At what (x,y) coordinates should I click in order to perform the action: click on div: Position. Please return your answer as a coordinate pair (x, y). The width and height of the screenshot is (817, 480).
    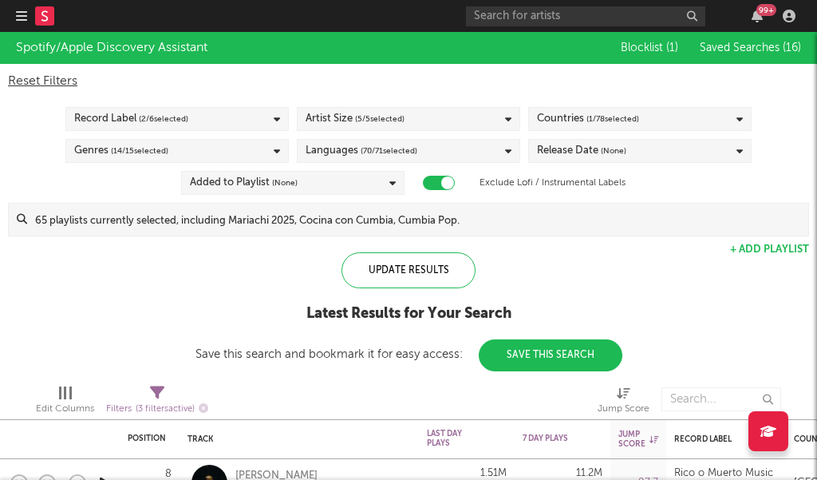
    Looking at the image, I should click on (147, 438).